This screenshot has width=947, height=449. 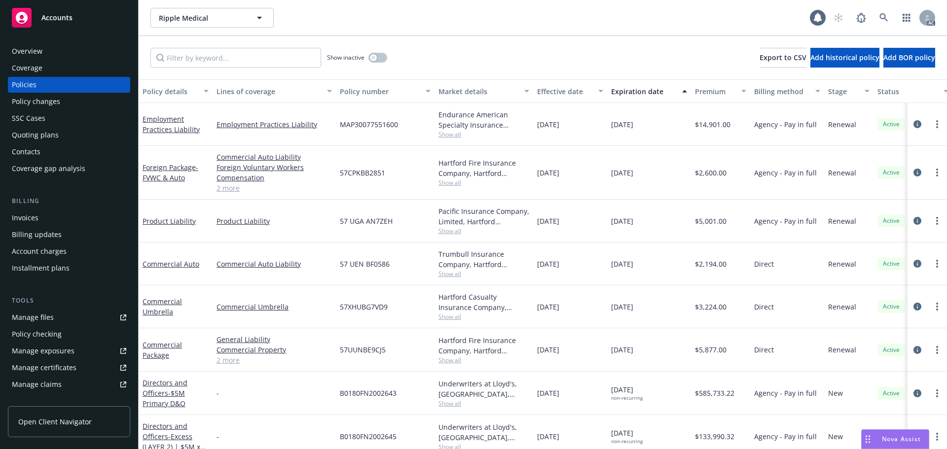 What do you see at coordinates (861, 18) in the screenshot?
I see `a: Report a Bug` at bounding box center [861, 18].